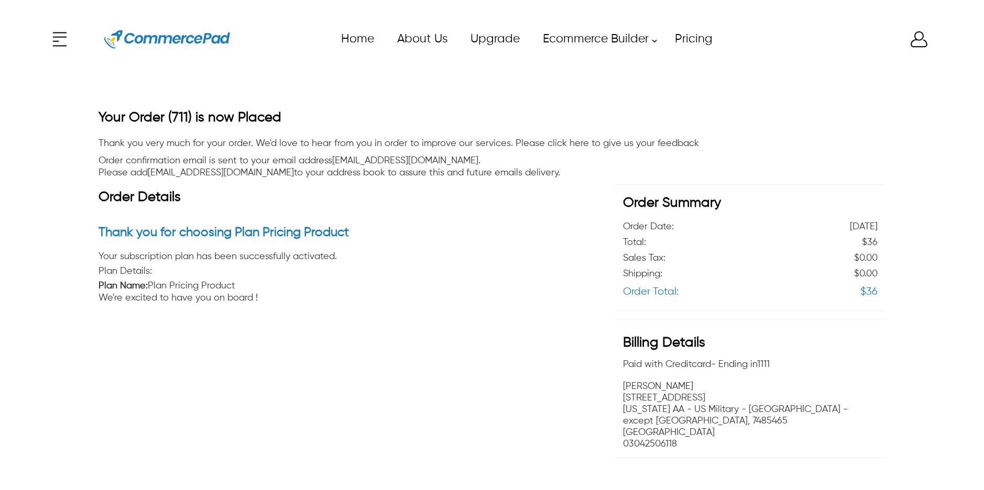 This screenshot has height=490, width=984. What do you see at coordinates (750, 274) in the screenshot?
I see `li: Shipping $0.00` at bounding box center [750, 274].